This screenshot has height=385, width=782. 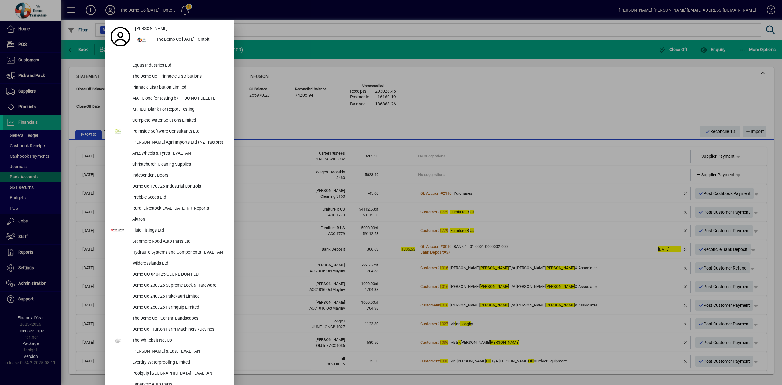 What do you see at coordinates (179, 154) in the screenshot?
I see `div: ANZ Wheels & Tyres - EVAL -AN` at bounding box center [179, 154].